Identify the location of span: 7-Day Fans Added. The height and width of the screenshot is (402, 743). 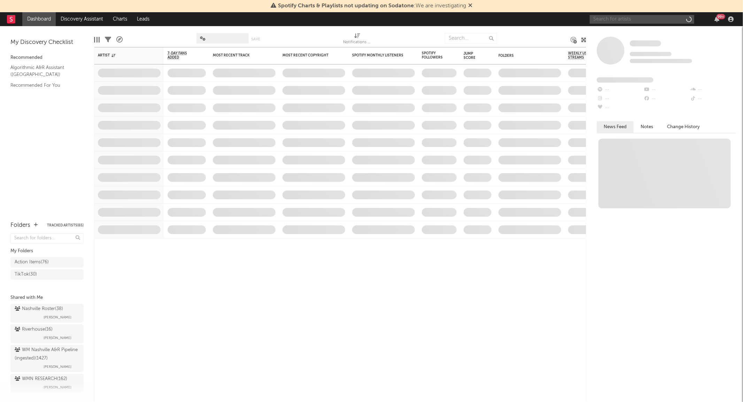
(182, 55).